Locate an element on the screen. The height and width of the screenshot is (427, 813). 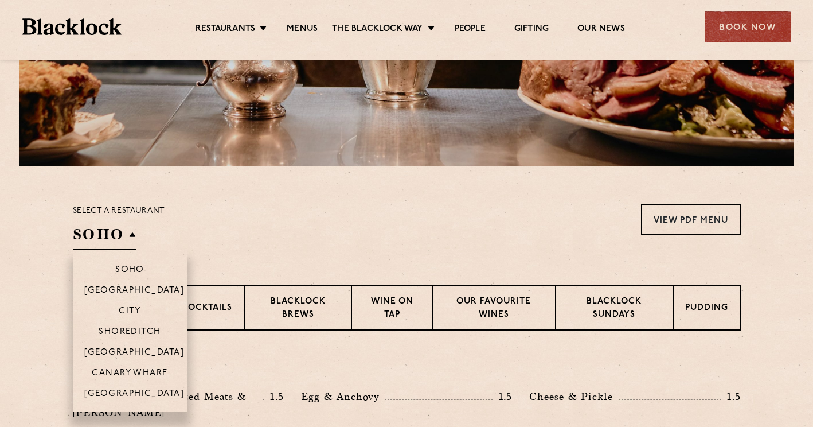
a: People is located at coordinates (470, 30).